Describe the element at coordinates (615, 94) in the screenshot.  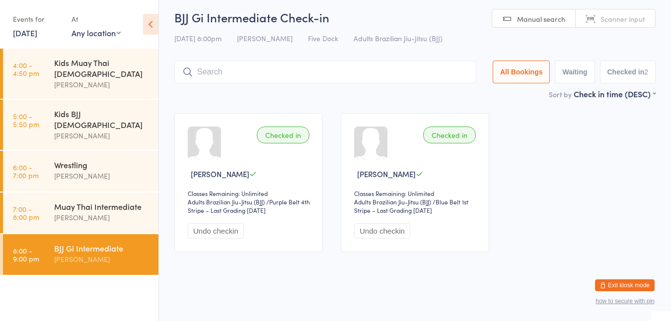
I see `div: Check in time (DESC)` at that location.